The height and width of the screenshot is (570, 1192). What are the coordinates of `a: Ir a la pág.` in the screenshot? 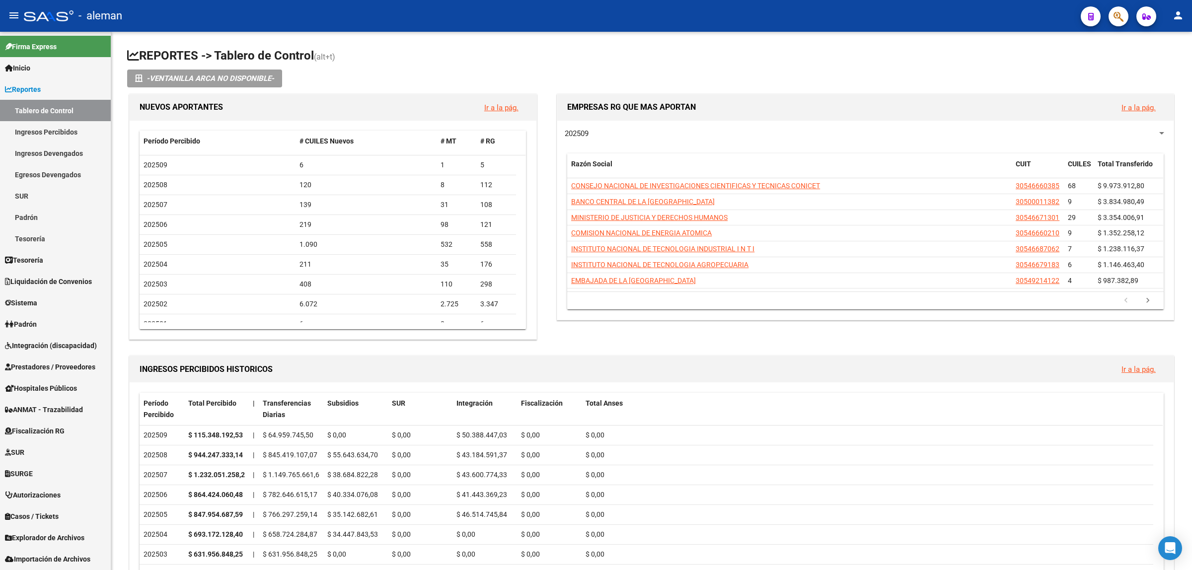 It's located at (1139, 370).